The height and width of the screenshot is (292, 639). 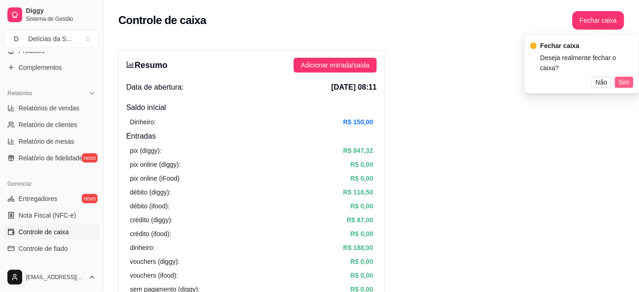 What do you see at coordinates (46, 142) in the screenshot?
I see `span: Relatório de mesas` at bounding box center [46, 142].